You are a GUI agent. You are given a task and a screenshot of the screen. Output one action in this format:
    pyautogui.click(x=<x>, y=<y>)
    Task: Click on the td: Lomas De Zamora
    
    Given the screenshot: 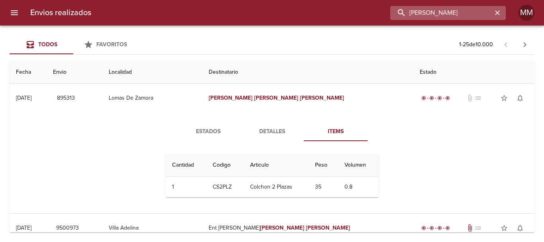 What is the action you would take?
    pyautogui.click(x=152, y=98)
    